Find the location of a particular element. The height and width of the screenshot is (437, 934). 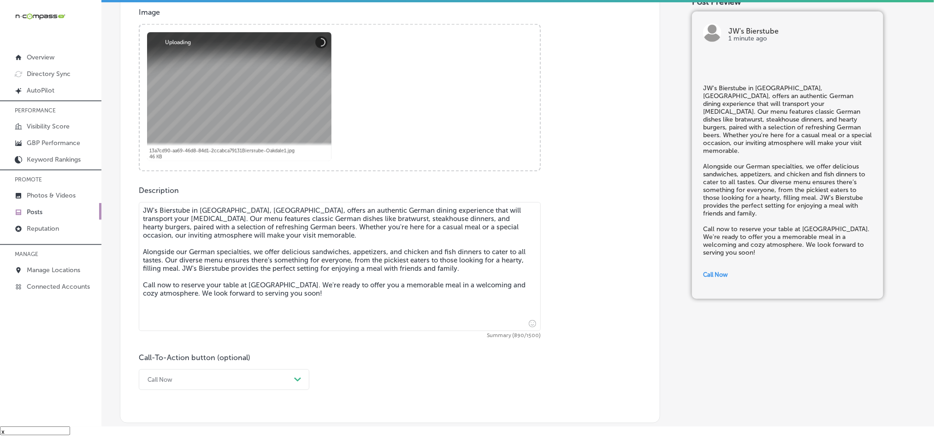

span: Insert emoji is located at coordinates (530, 324).